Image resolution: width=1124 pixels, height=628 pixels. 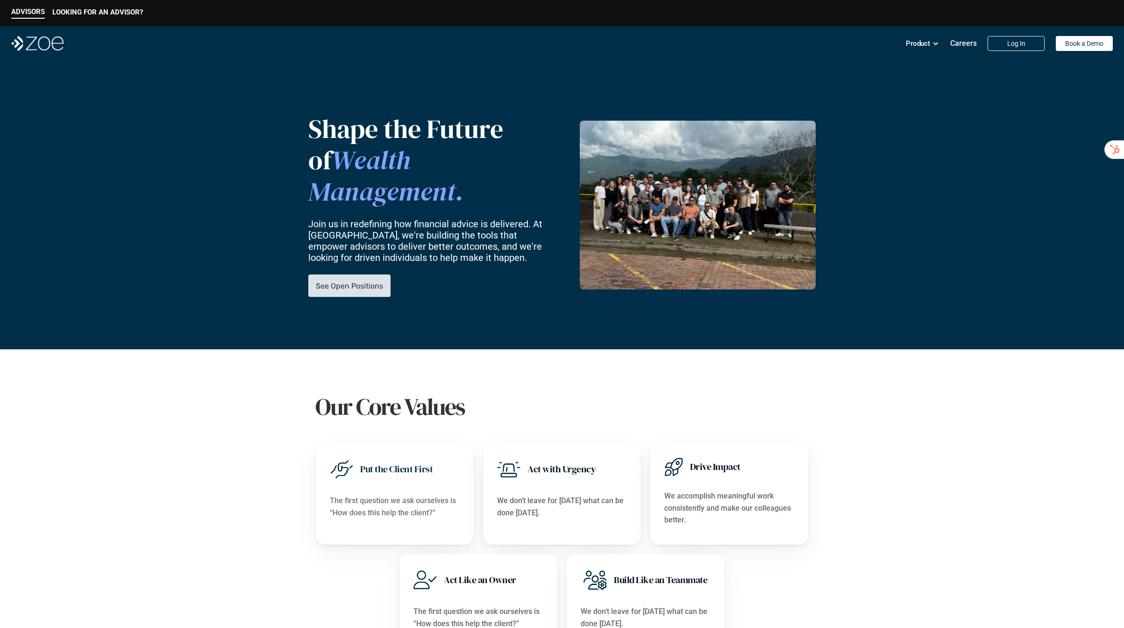 I want to click on p: Log In, so click(x=1016, y=43).